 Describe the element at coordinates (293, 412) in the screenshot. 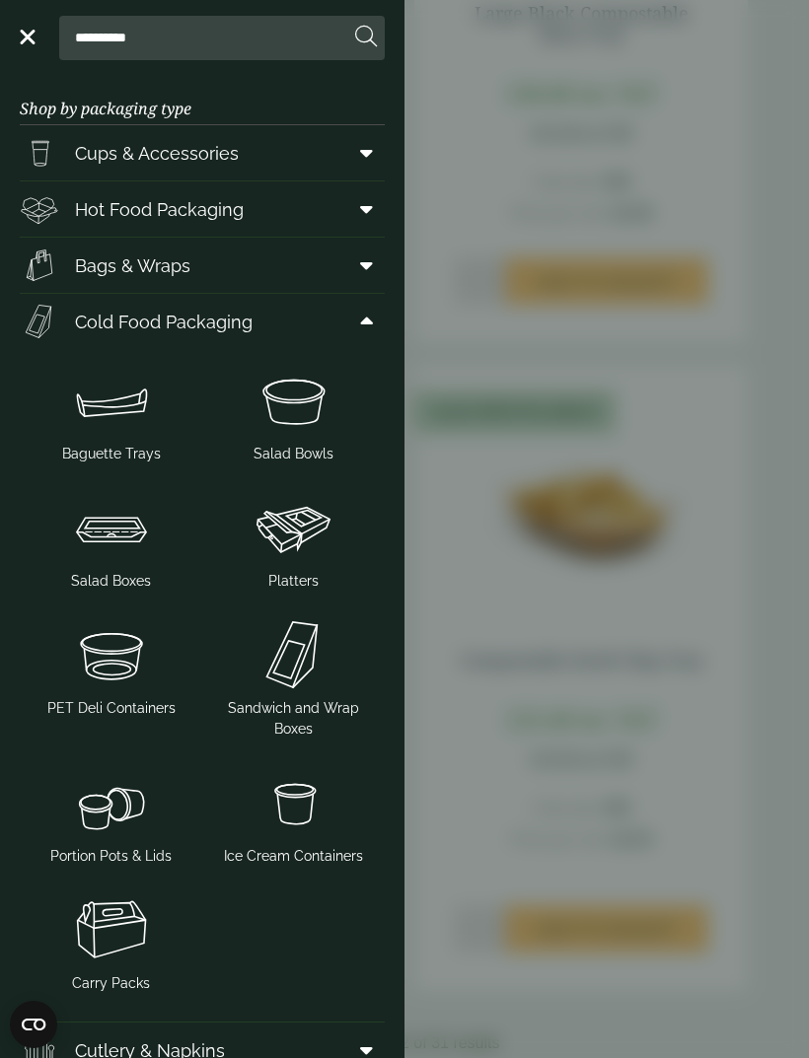

I see `a: Salad Bowls` at that location.